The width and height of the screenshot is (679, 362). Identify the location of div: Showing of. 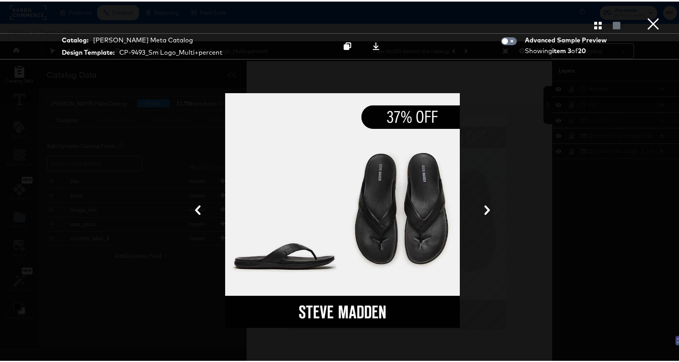
(567, 49).